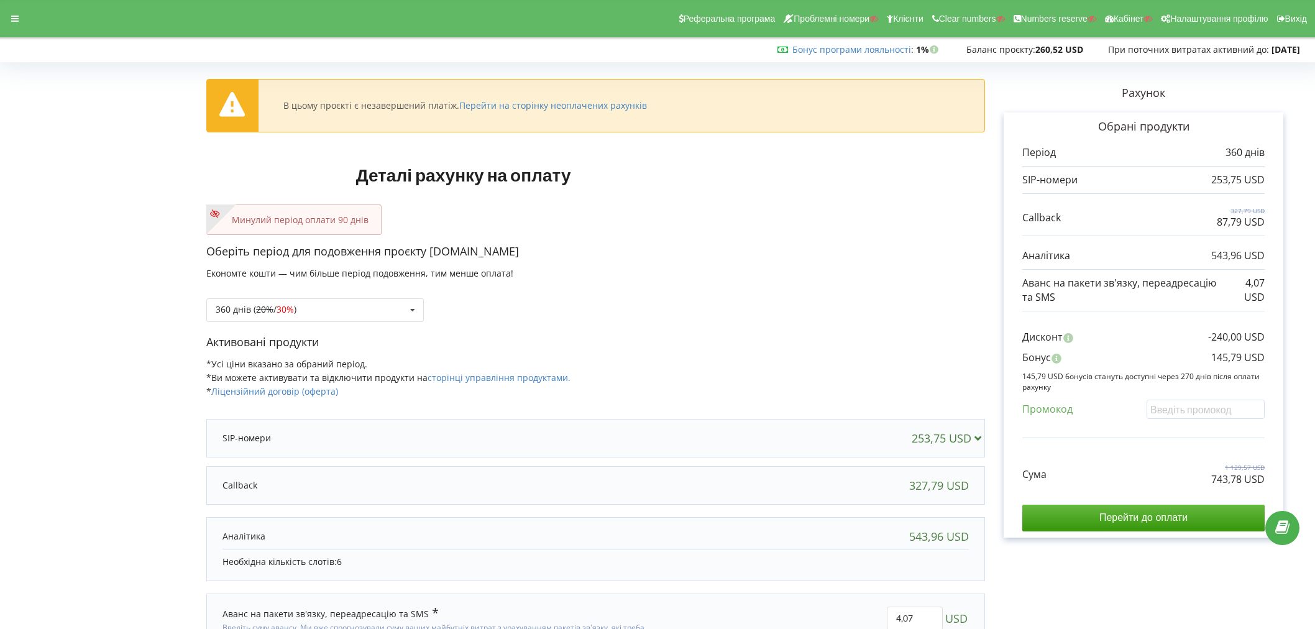  Describe the element at coordinates (1218, 19) in the screenshot. I see `span: Налаштування профілю` at that location.